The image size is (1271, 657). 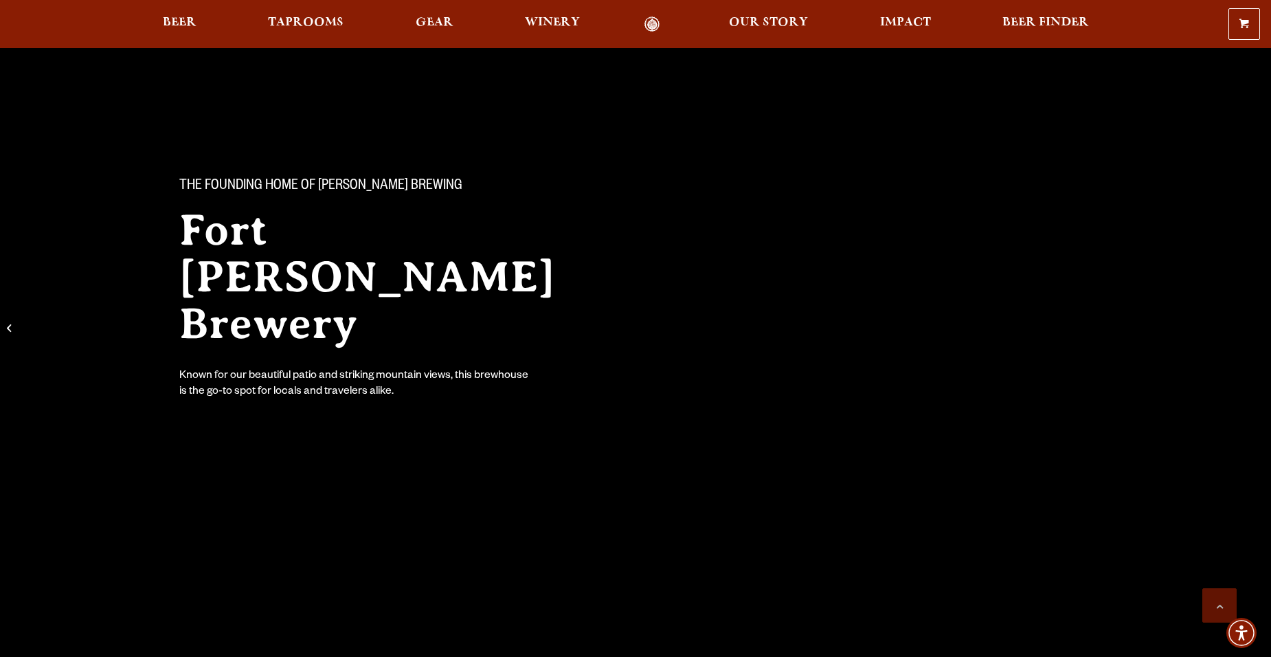 I want to click on span: Gear, so click(x=434, y=23).